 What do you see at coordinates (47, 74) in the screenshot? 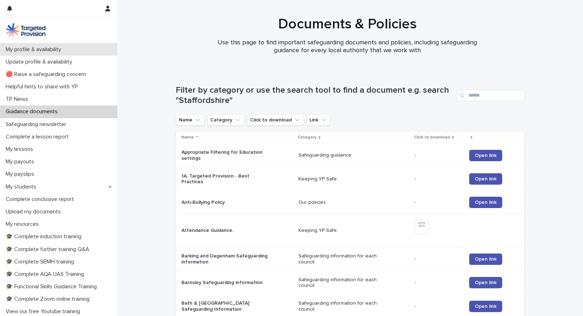
I see `p: 🔴 Raise a safeguarding concern` at bounding box center [47, 74].